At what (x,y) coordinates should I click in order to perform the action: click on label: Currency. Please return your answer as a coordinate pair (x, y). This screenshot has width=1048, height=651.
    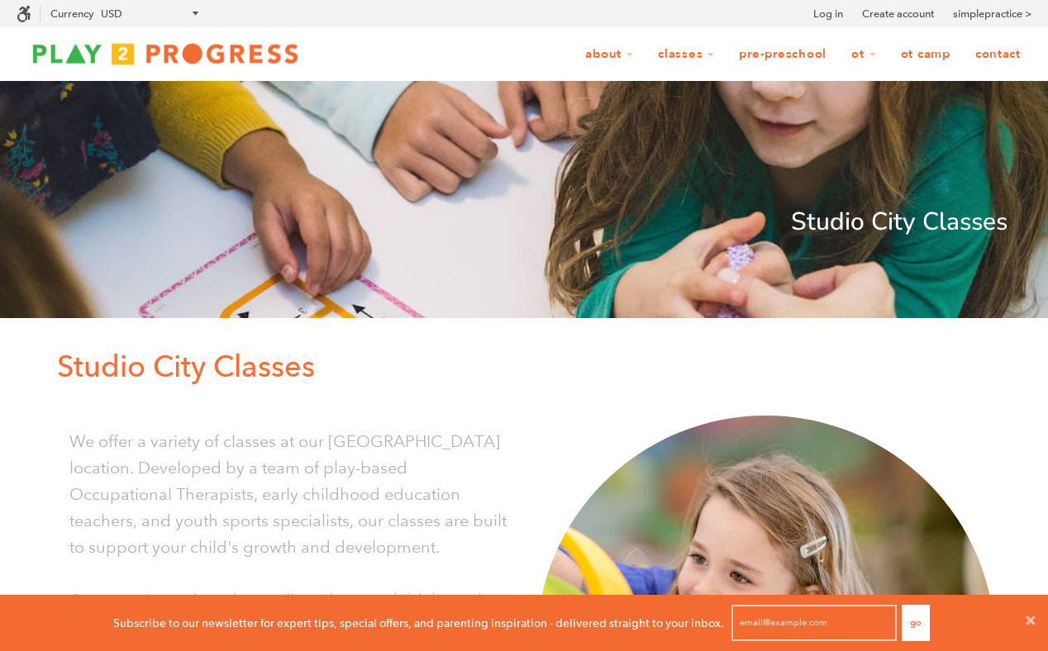
    Looking at the image, I should click on (72, 13).